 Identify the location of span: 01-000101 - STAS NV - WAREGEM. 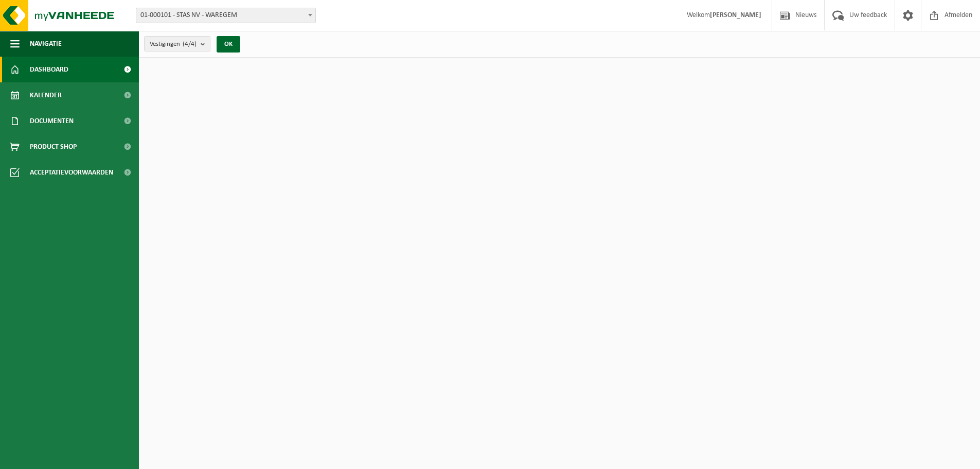
(226, 15).